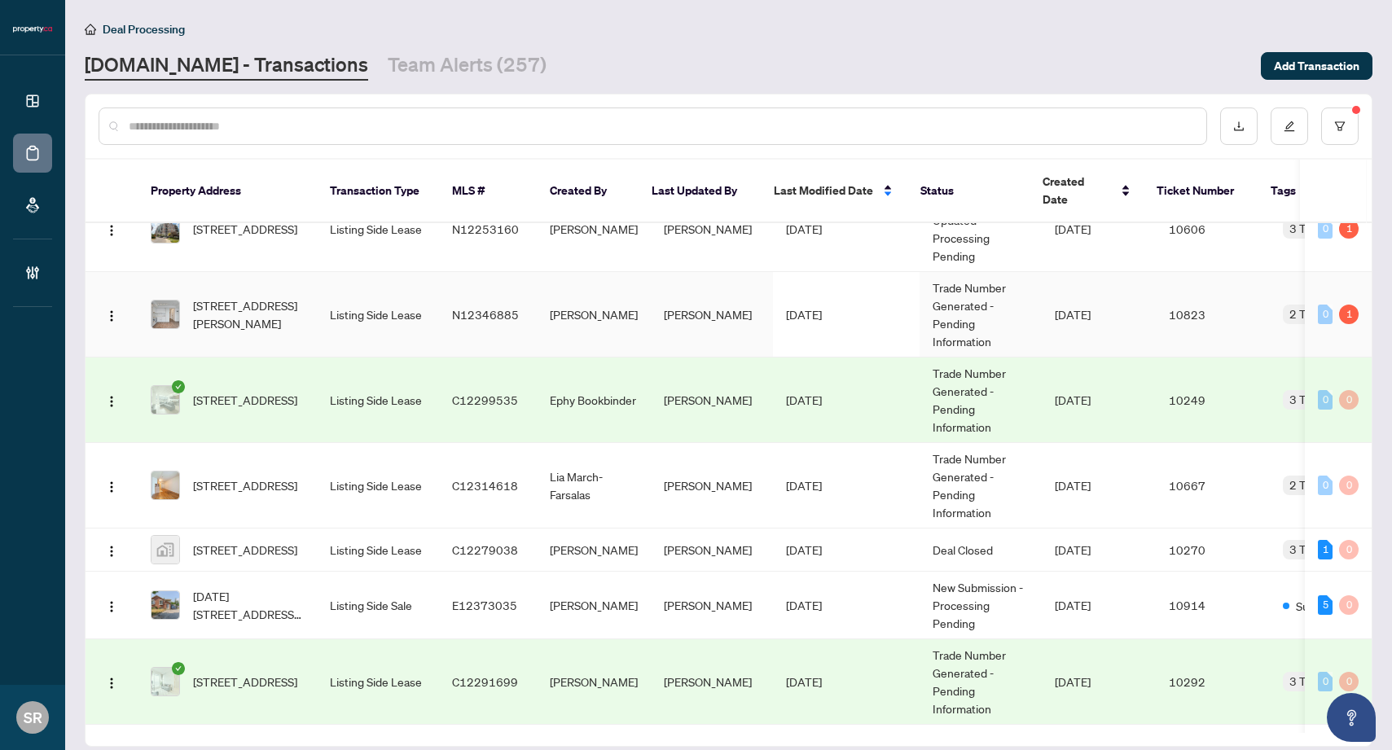 The image size is (1392, 750). I want to click on td: 10606, so click(1213, 229).